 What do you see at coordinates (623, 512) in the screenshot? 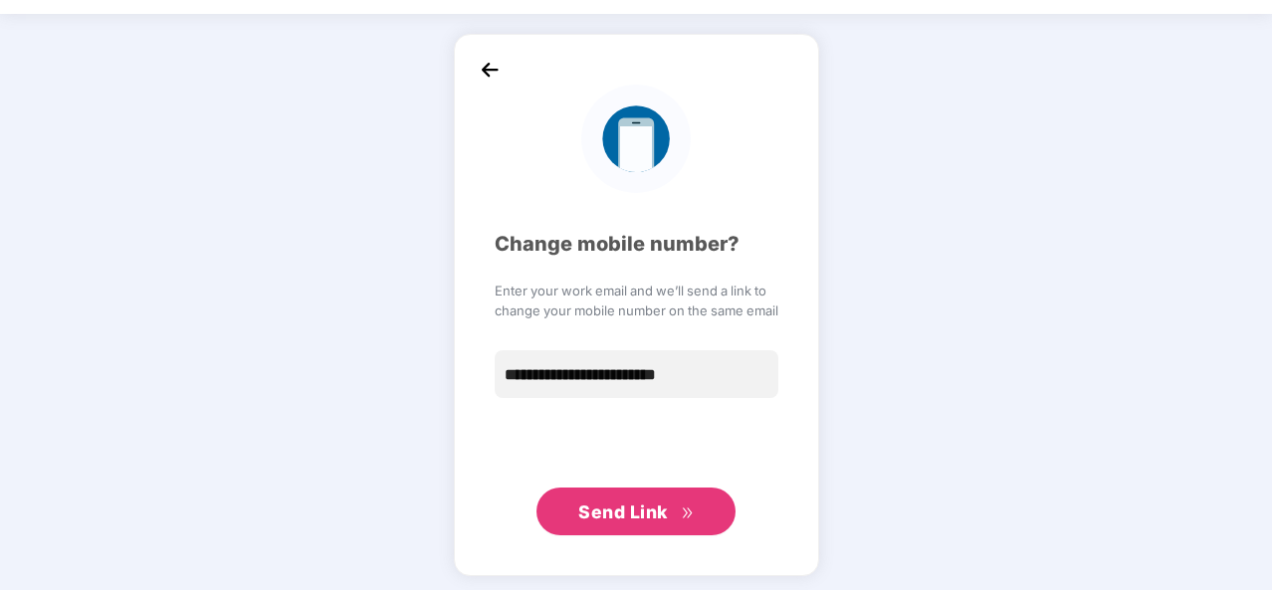
I see `span: Send Link` at bounding box center [623, 512].